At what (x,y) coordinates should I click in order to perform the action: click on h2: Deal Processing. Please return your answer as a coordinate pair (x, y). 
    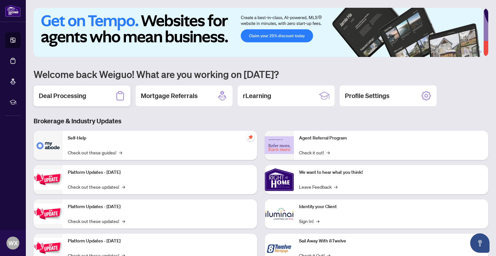
    Looking at the image, I should click on (62, 96).